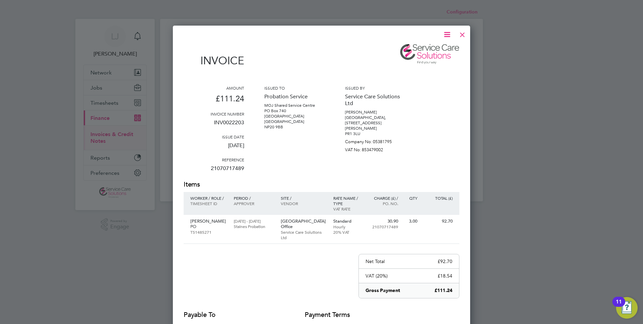 This screenshot has height=324, width=643. What do you see at coordinates (348, 226) in the screenshot?
I see `p: Hourly` at bounding box center [348, 226].